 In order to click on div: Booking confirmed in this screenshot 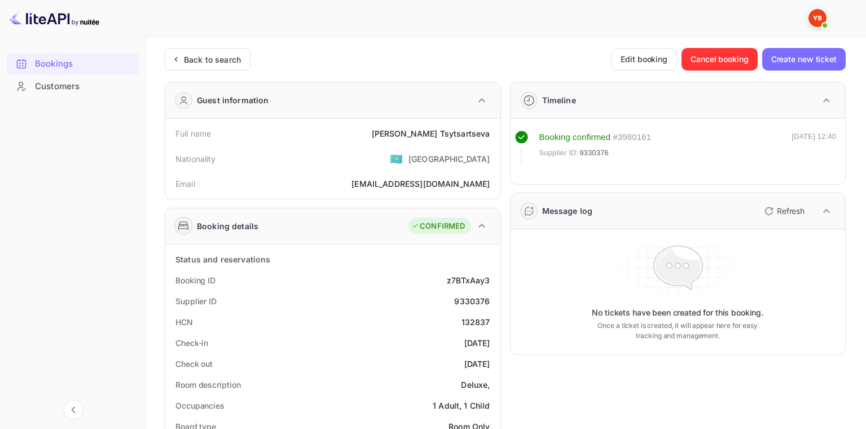, I will do `click(575, 137)`.